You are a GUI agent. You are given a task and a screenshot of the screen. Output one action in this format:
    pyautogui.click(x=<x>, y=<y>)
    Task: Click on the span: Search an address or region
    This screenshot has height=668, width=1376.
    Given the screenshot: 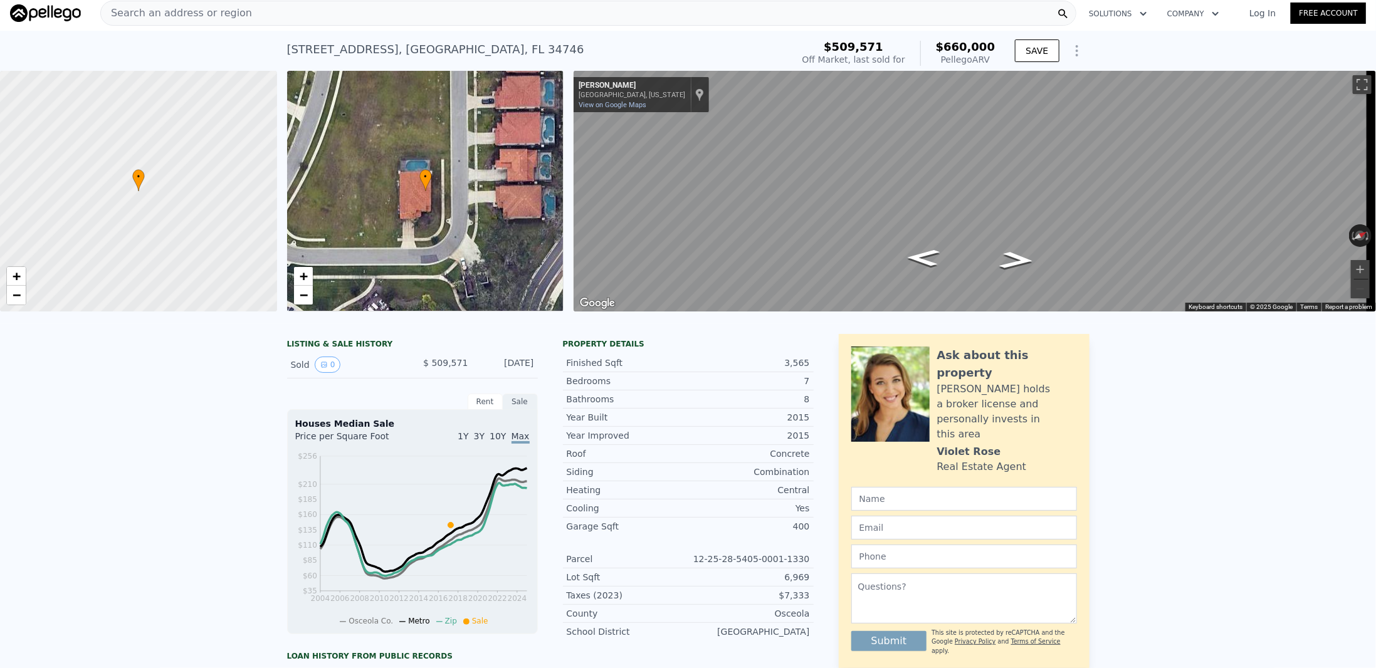 What is the action you would take?
    pyautogui.click(x=176, y=13)
    